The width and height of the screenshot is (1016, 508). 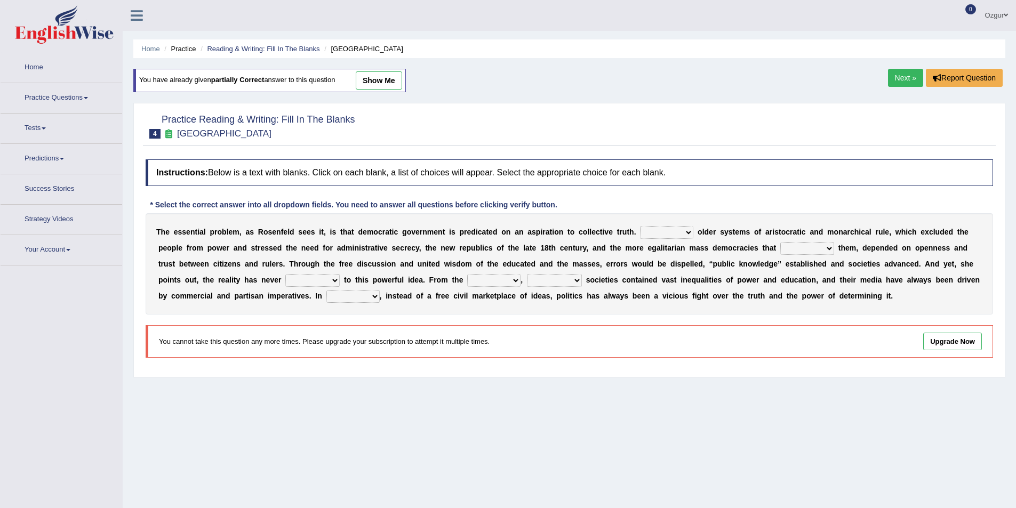 What do you see at coordinates (349, 248) in the screenshot?
I see `b: m` at bounding box center [349, 248].